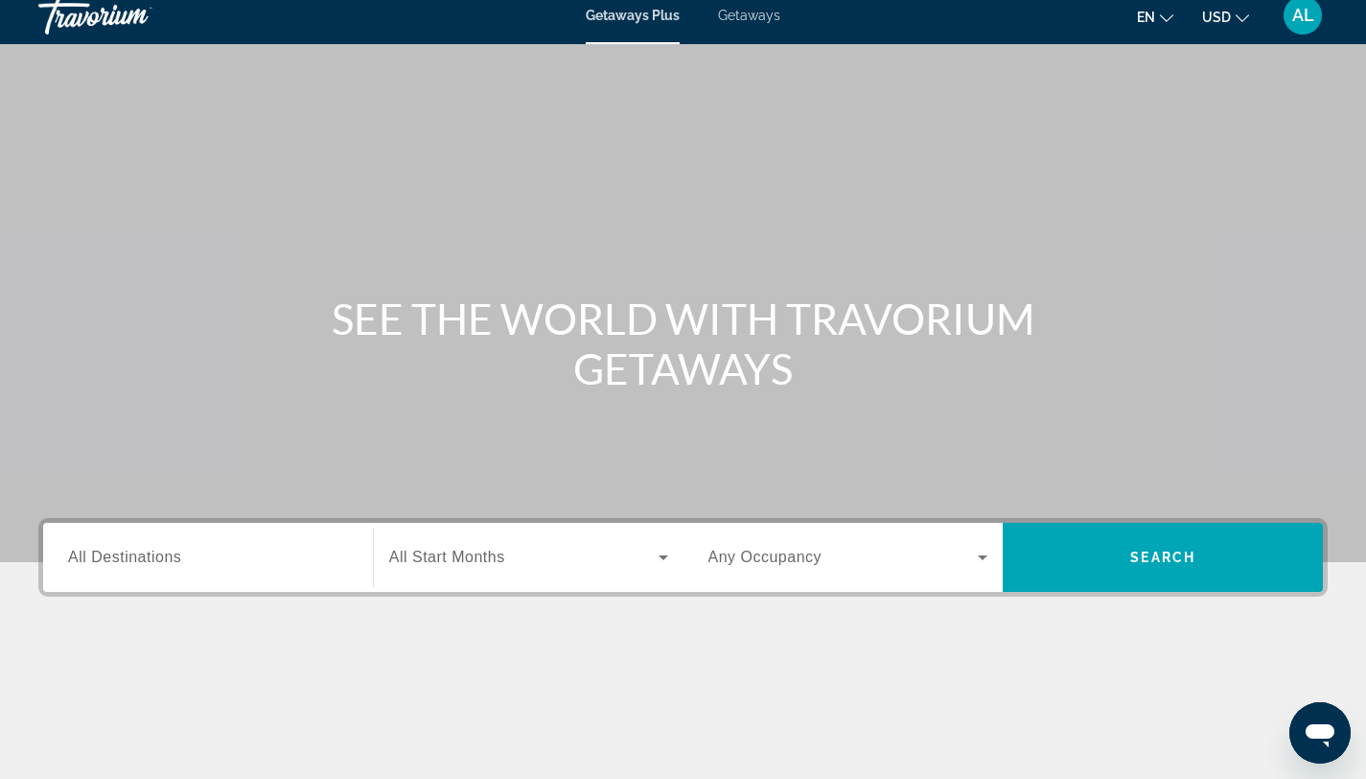  What do you see at coordinates (1163, 557) in the screenshot?
I see `button: Search` at bounding box center [1163, 557].